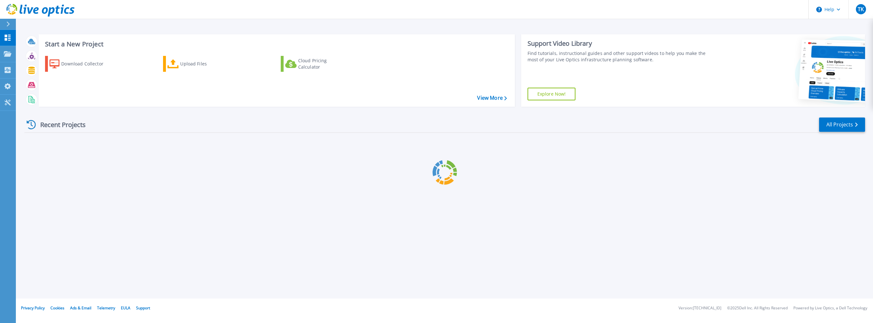 This screenshot has width=873, height=323. I want to click on a: View More, so click(492, 98).